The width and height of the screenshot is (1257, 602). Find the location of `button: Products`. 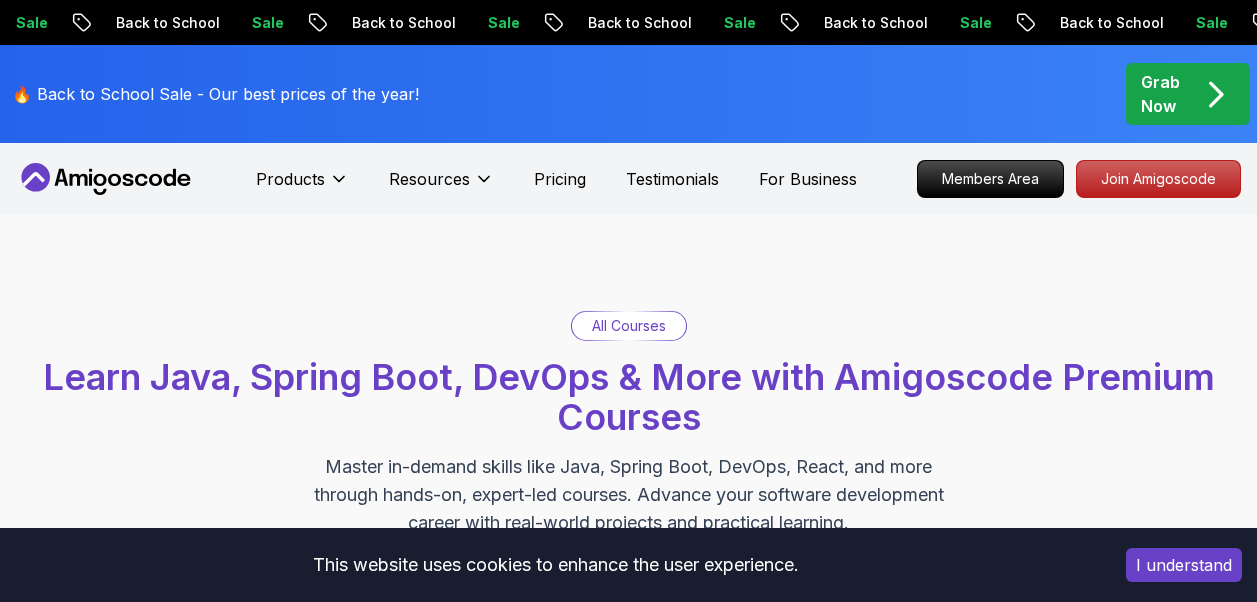

button: Products is located at coordinates (302, 187).